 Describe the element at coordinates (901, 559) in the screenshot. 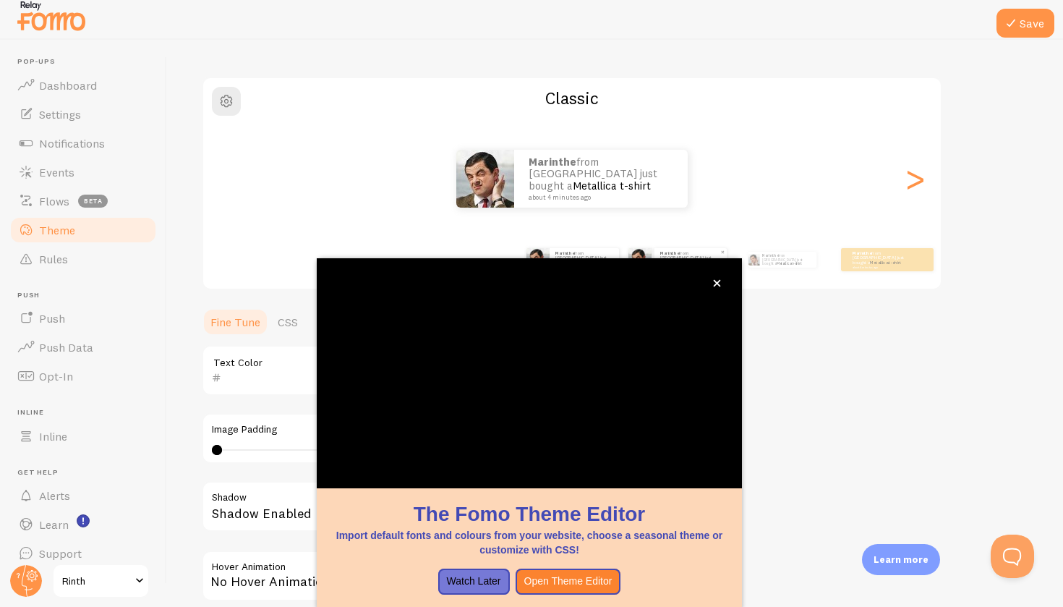

I see `div: Learn more` at that location.